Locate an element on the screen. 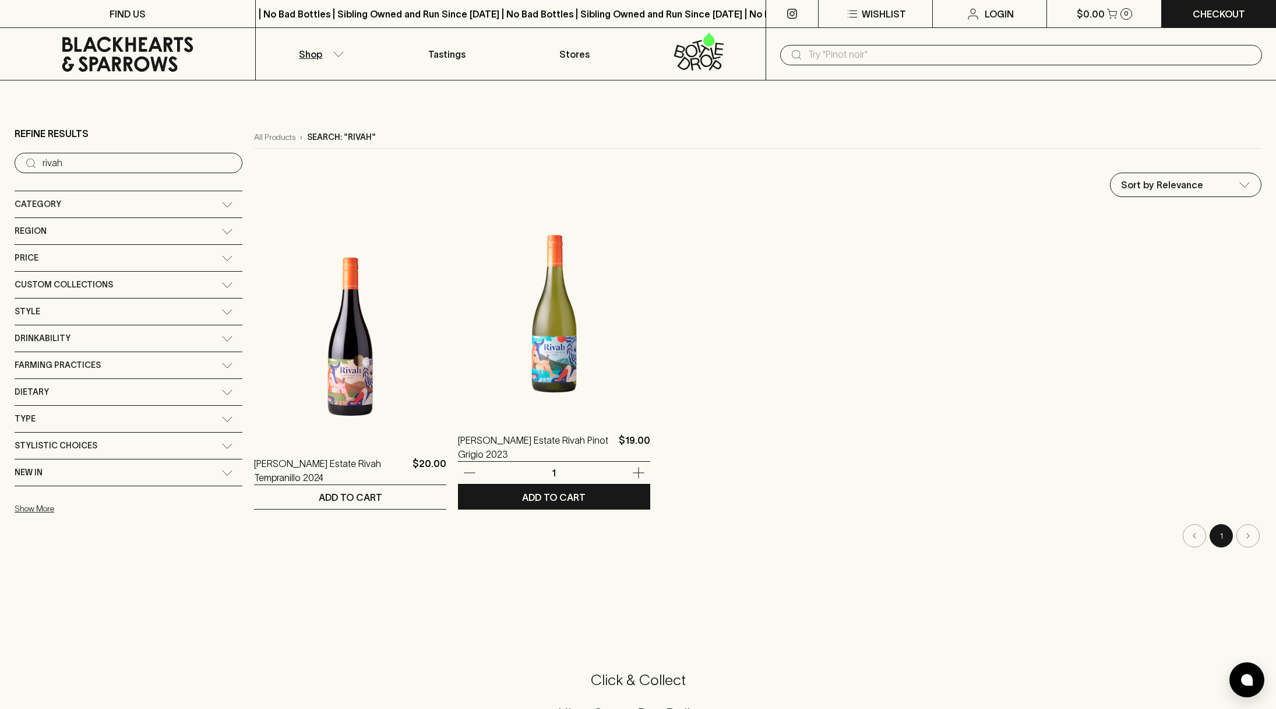 This screenshot has width=1276, height=709. button: Show More is located at coordinates (91, 508).